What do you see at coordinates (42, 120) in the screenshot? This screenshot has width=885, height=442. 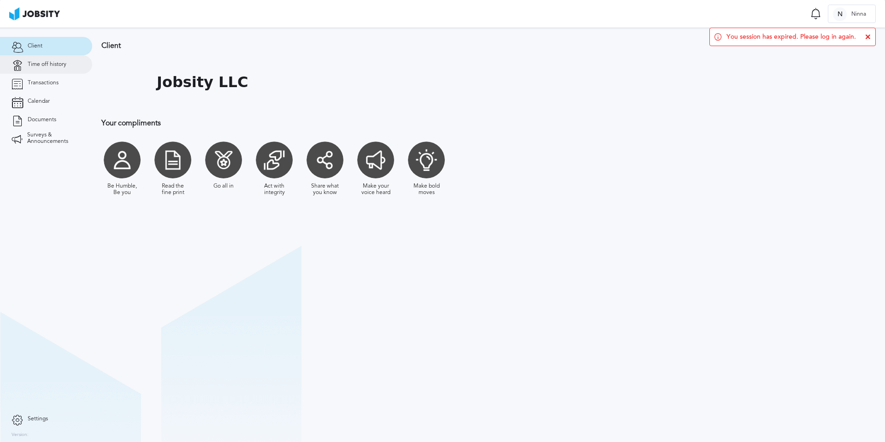 I see `span: Documents` at bounding box center [42, 120].